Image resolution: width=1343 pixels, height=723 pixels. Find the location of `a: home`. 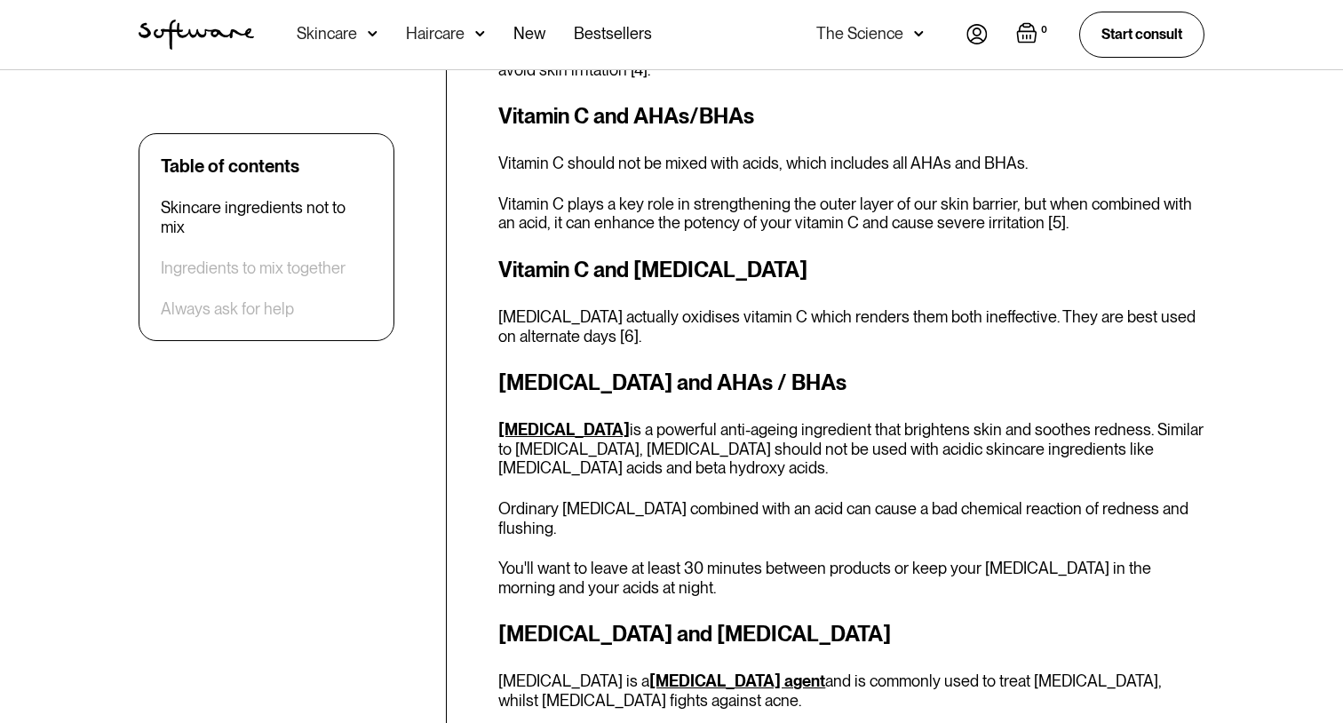

a: home is located at coordinates (196, 35).